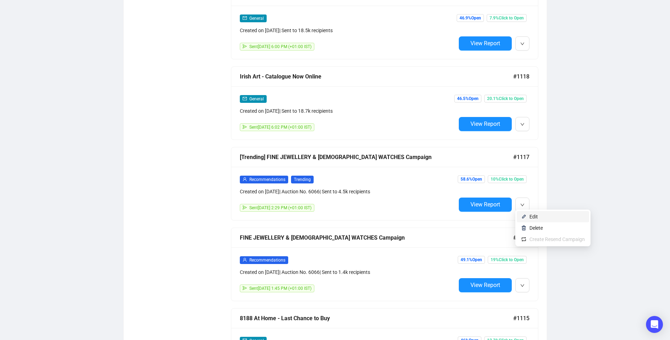 The image size is (670, 340). I want to click on span: 7.9% Click to Open, so click(507, 18).